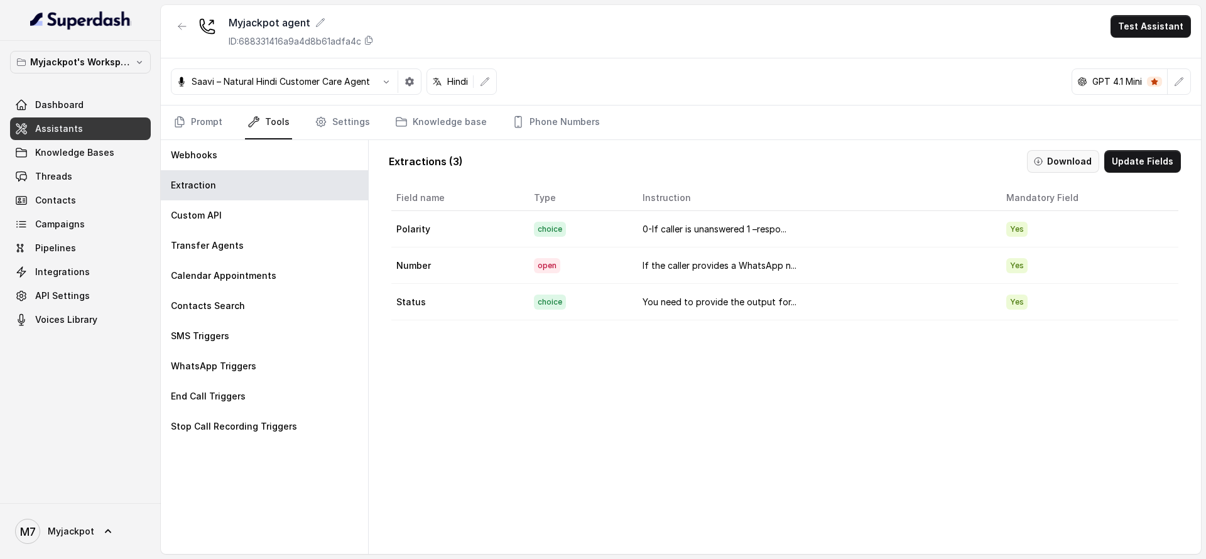 The height and width of the screenshot is (559, 1206). Describe the element at coordinates (80, 320) in the screenshot. I see `a: Voices Library` at that location.